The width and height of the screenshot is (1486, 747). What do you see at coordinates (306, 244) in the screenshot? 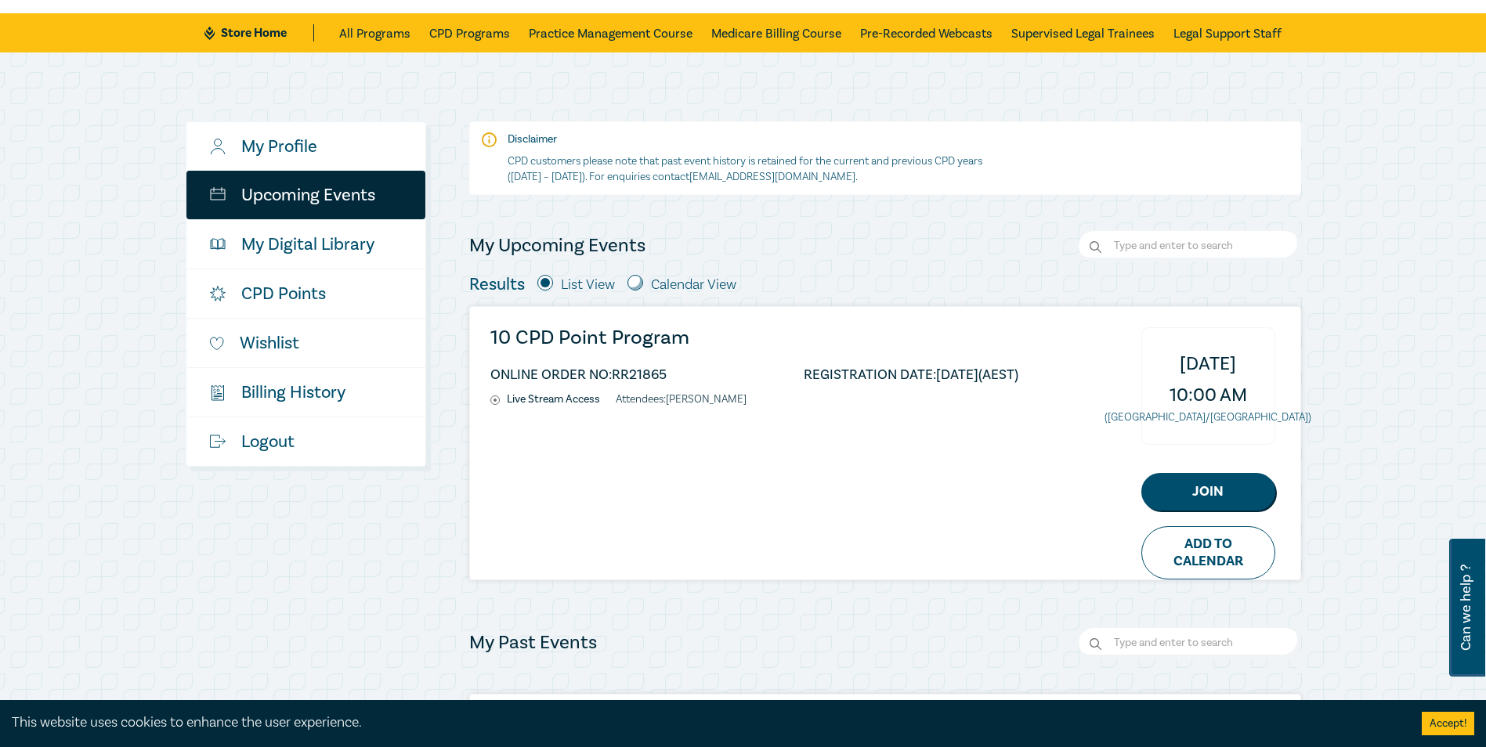
I see `a: My Digital Library` at bounding box center [306, 244].